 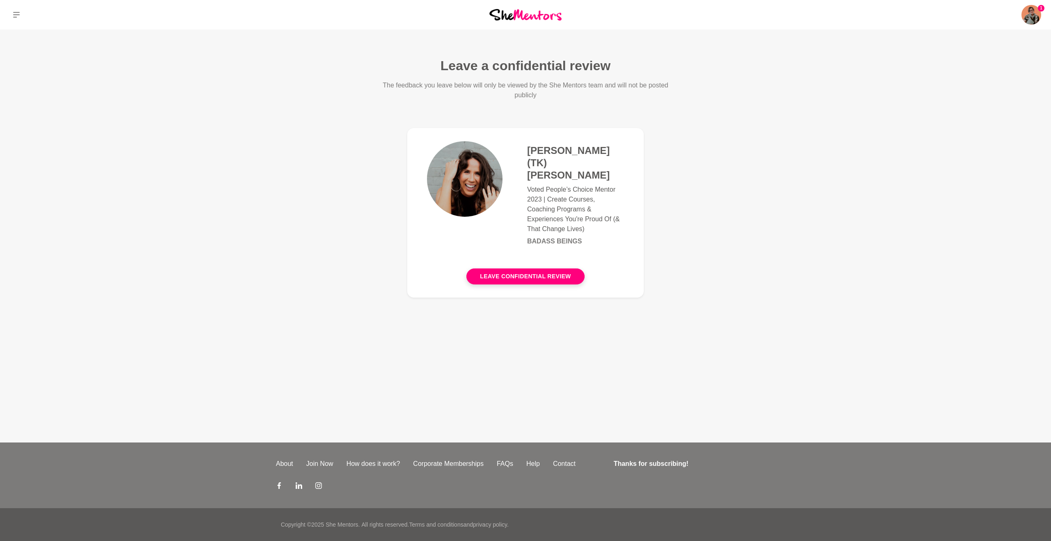 I want to click on a: Yulia1, so click(x=1031, y=15).